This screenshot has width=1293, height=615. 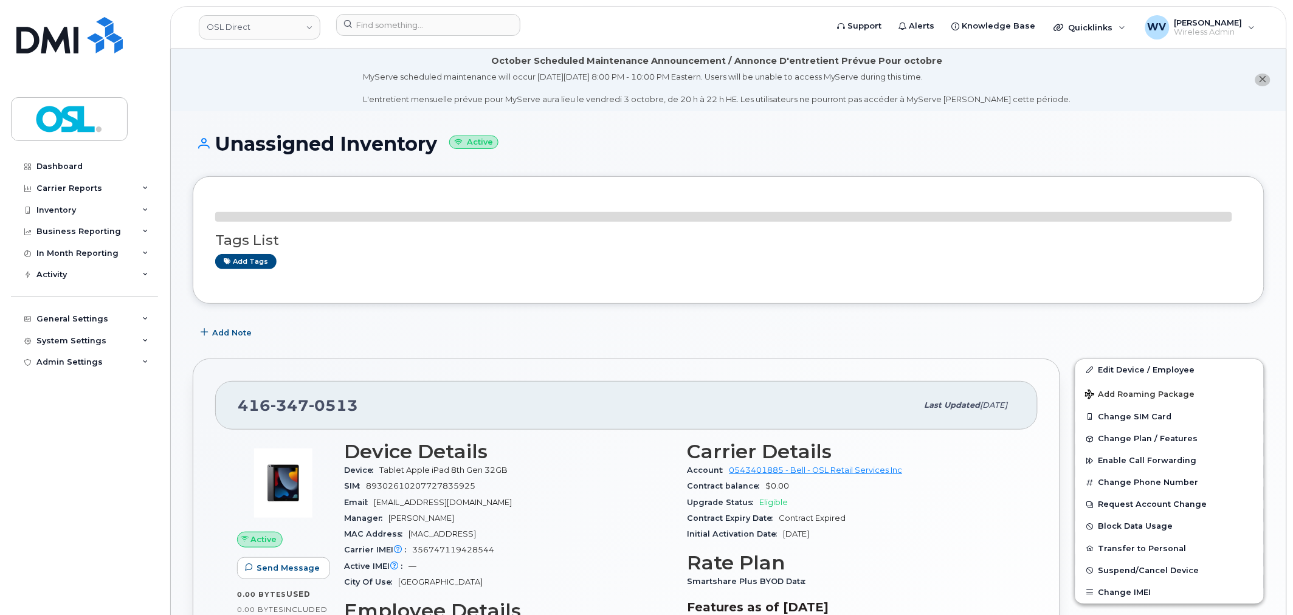 What do you see at coordinates (750, 581) in the screenshot?
I see `span: Smartshare Plus BYOD Data` at bounding box center [750, 581].